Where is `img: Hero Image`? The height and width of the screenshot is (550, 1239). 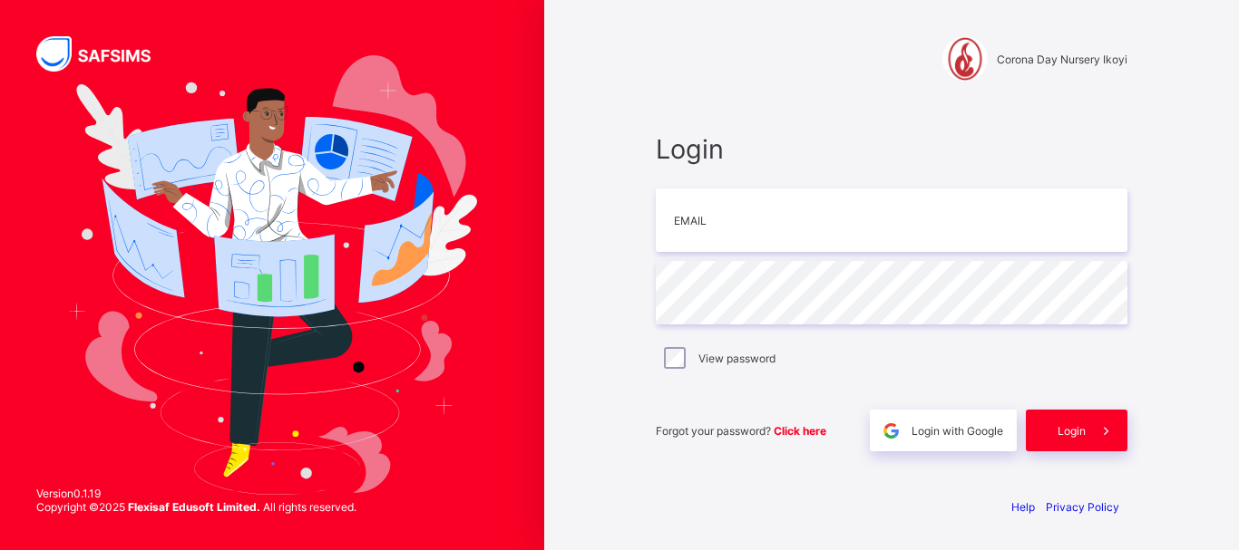
img: Hero Image is located at coordinates (272, 276).